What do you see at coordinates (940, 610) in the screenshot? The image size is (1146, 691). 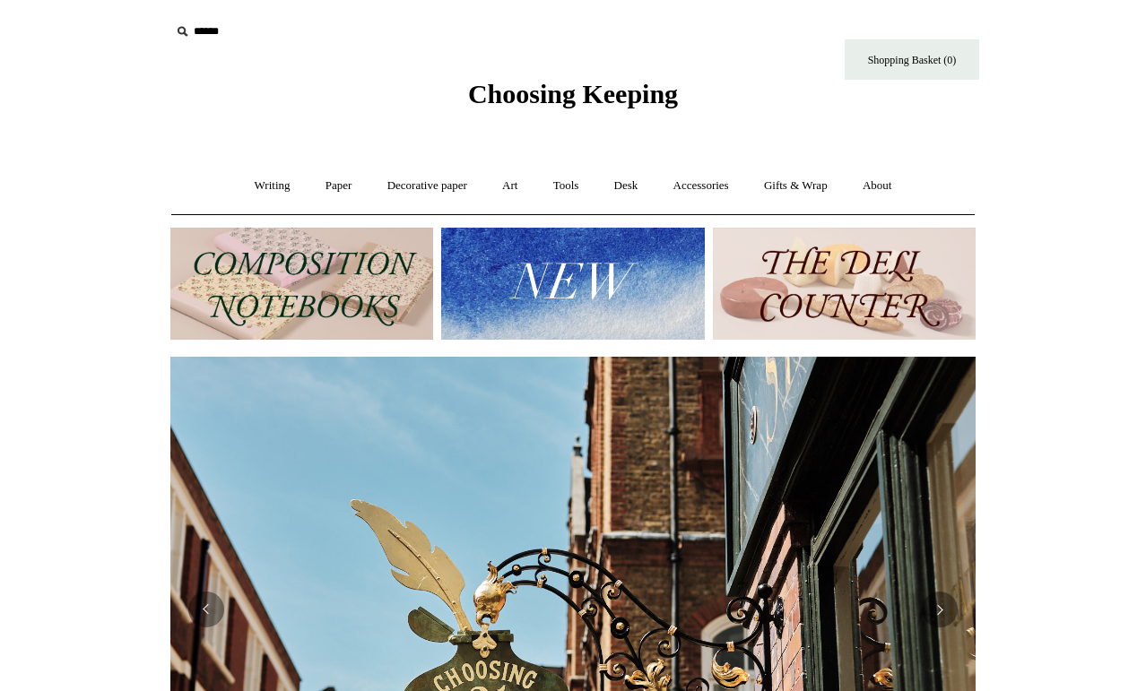 I see `button: Next` at bounding box center [940, 610].